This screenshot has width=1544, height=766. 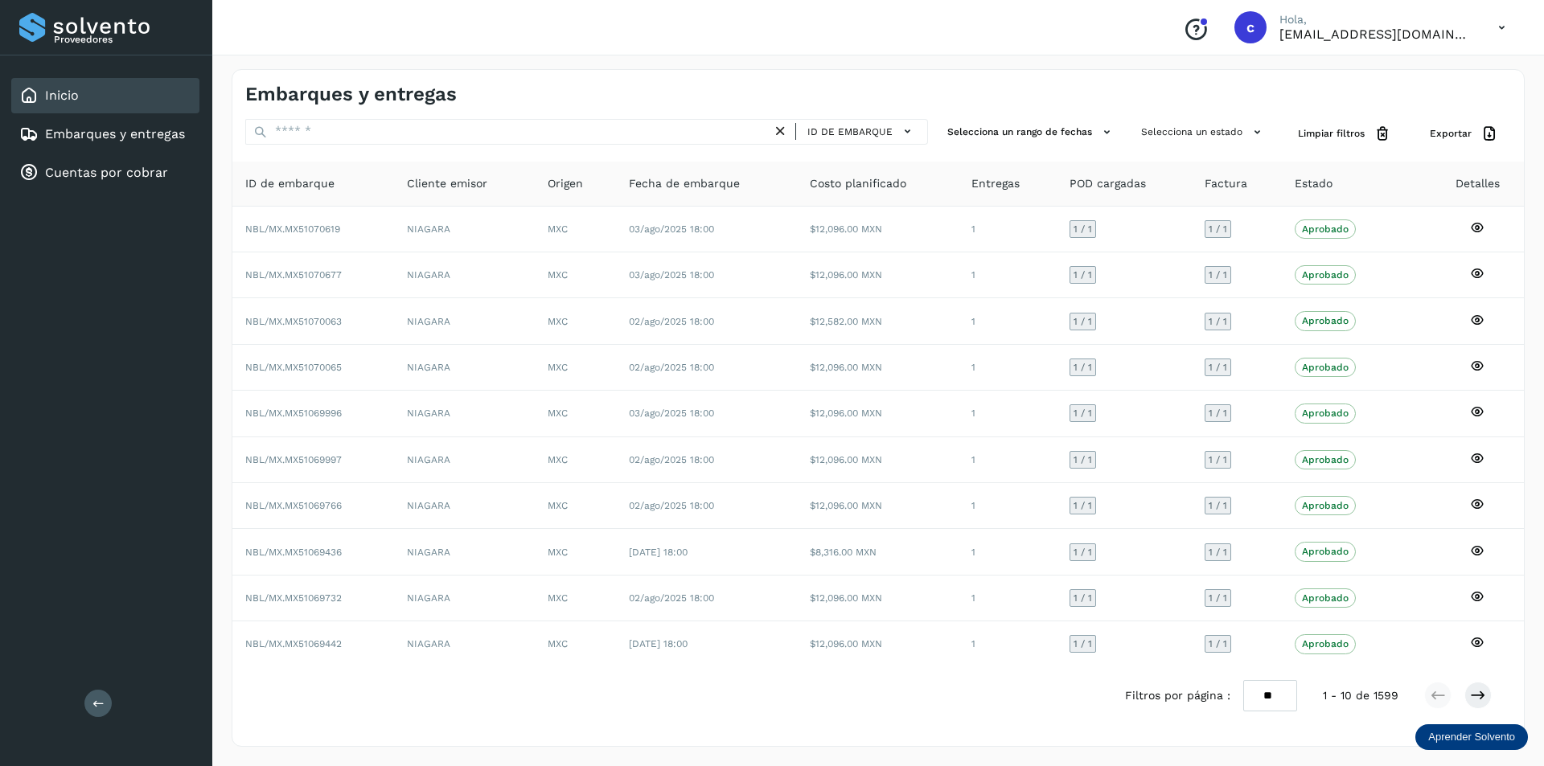 What do you see at coordinates (1450, 133) in the screenshot?
I see `span: Exportar` at bounding box center [1450, 133].